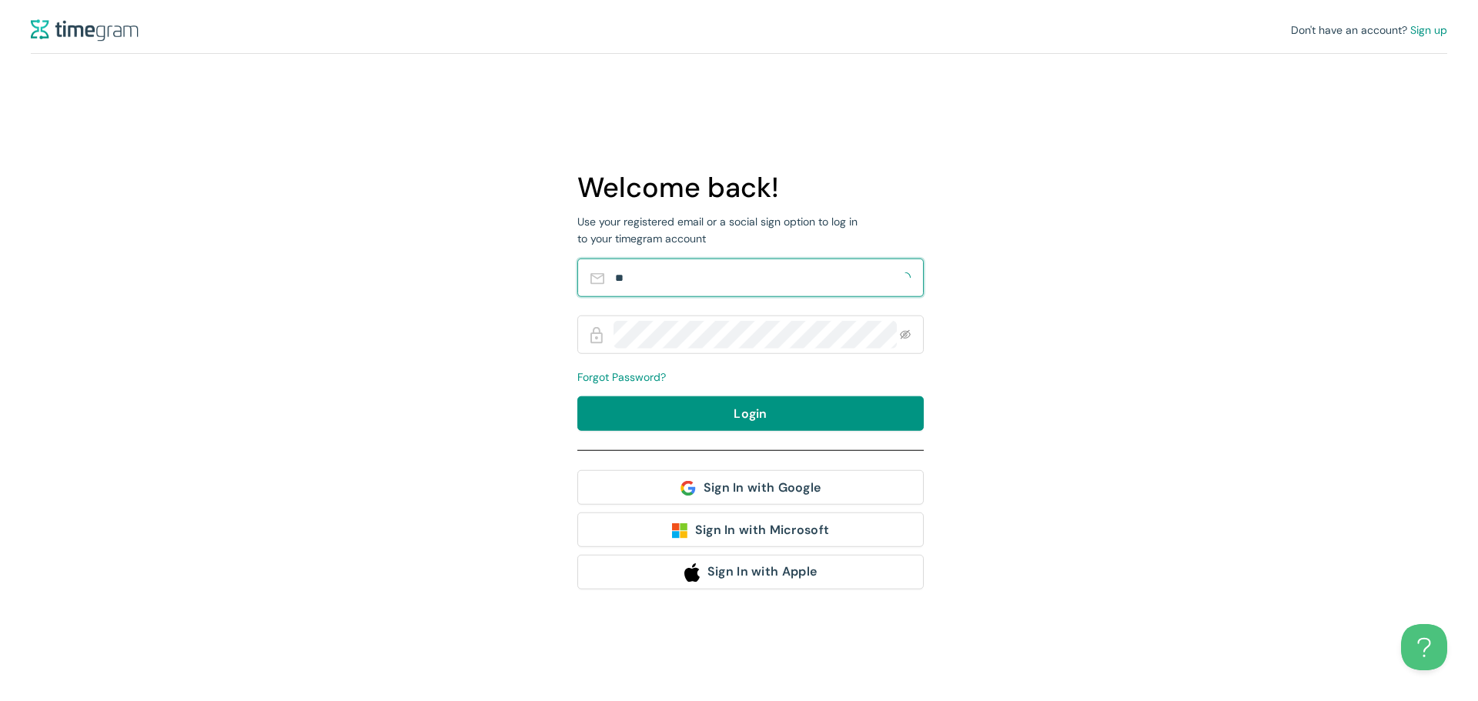 The width and height of the screenshot is (1478, 701). I want to click on span: Sign In with Apple, so click(762, 571).